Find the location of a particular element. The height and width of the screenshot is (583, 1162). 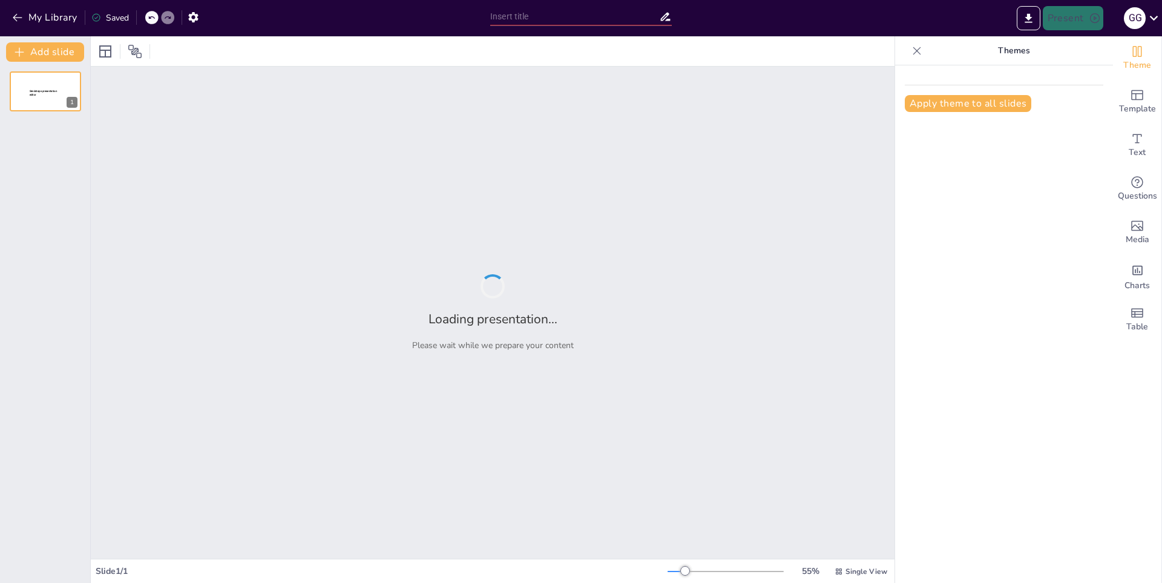

span: Single View is located at coordinates (866, 572).